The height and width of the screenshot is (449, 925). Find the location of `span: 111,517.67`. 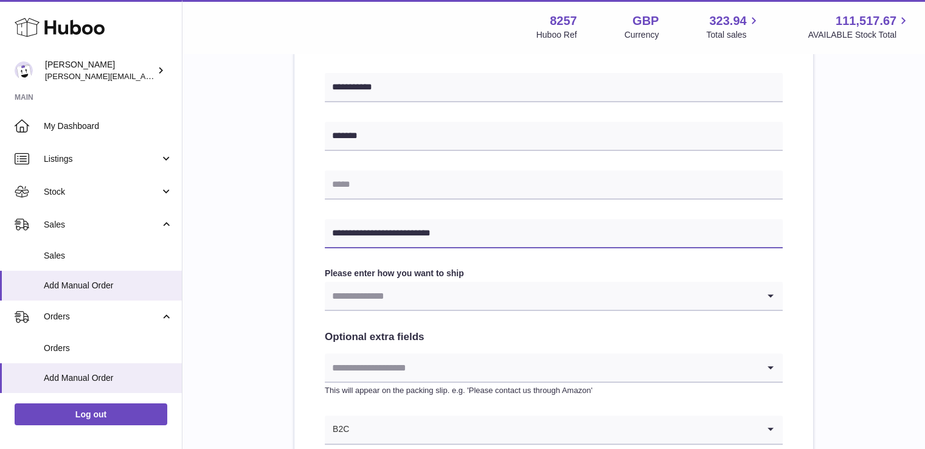

span: 111,517.67 is located at coordinates (866, 21).